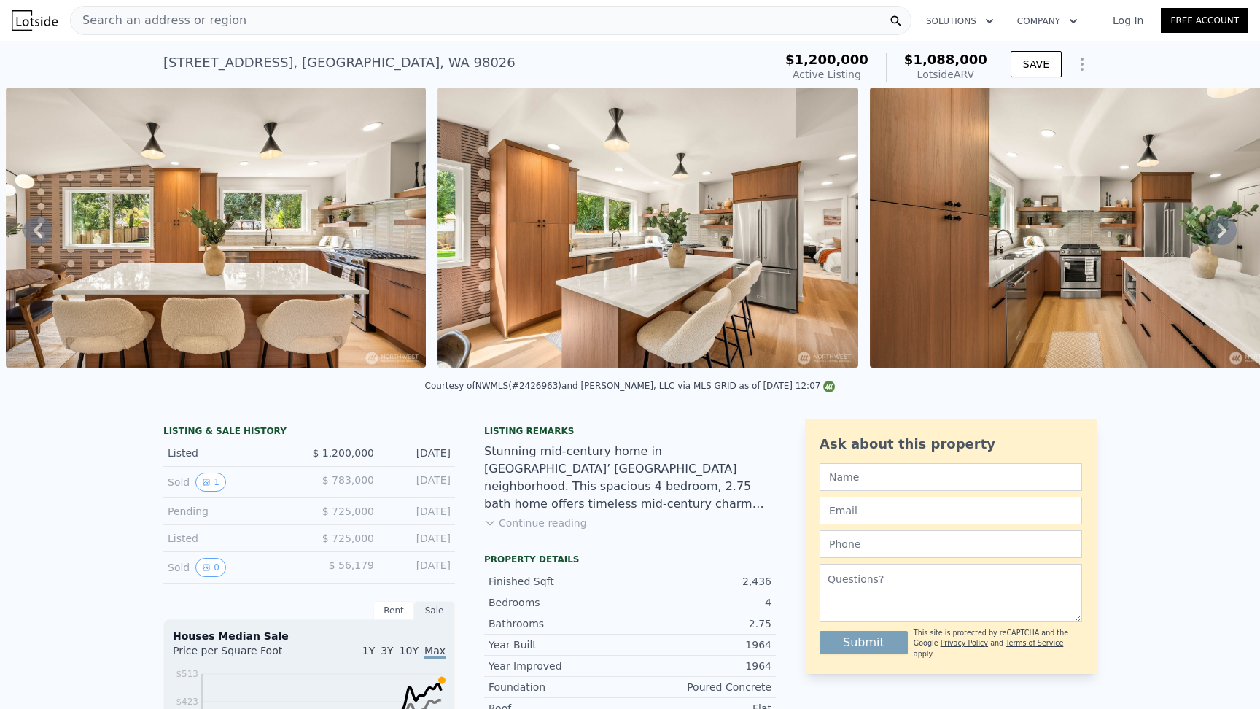 The height and width of the screenshot is (709, 1260). I want to click on button: Submit, so click(863, 642).